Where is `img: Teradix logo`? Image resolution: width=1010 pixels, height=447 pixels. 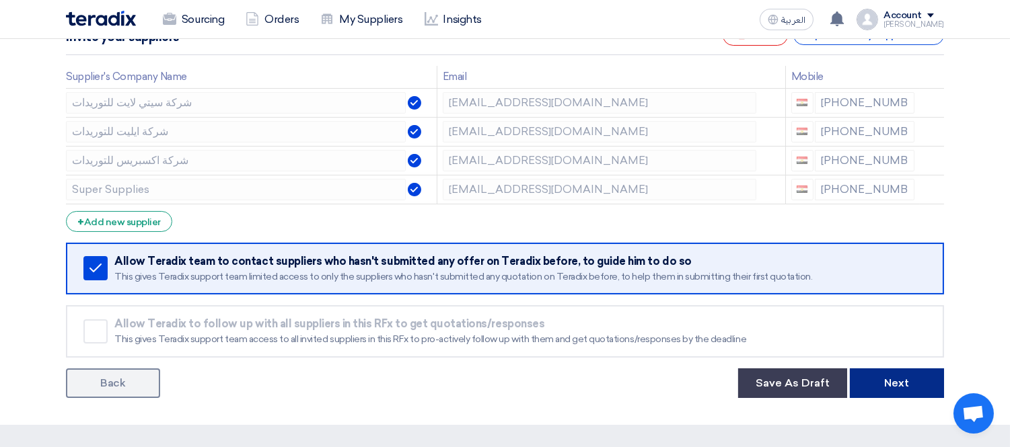
img: Teradix logo is located at coordinates (101, 18).